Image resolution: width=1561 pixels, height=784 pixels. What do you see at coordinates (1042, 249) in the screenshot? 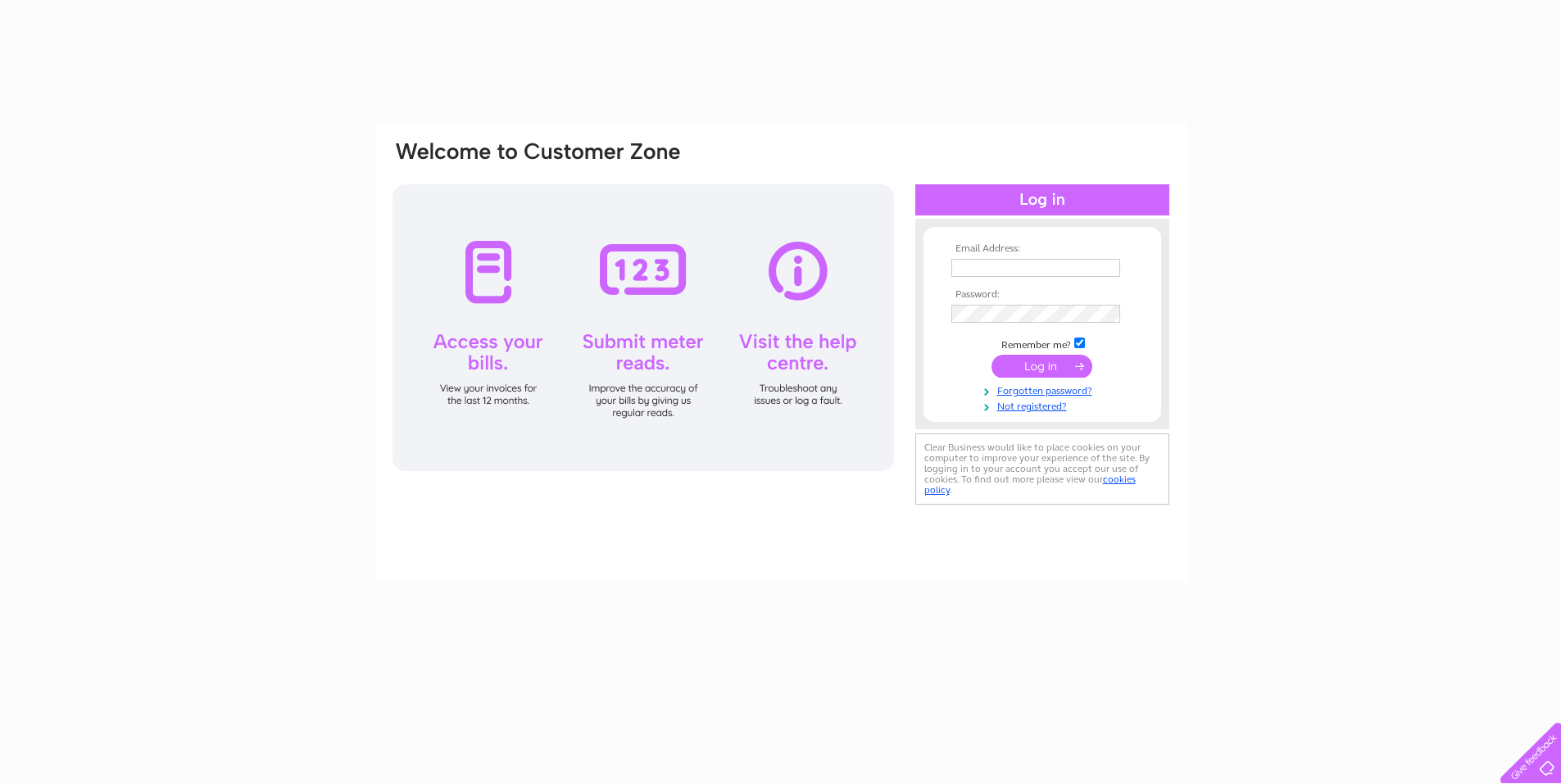
I see `th: Email Address:` at bounding box center [1042, 249].